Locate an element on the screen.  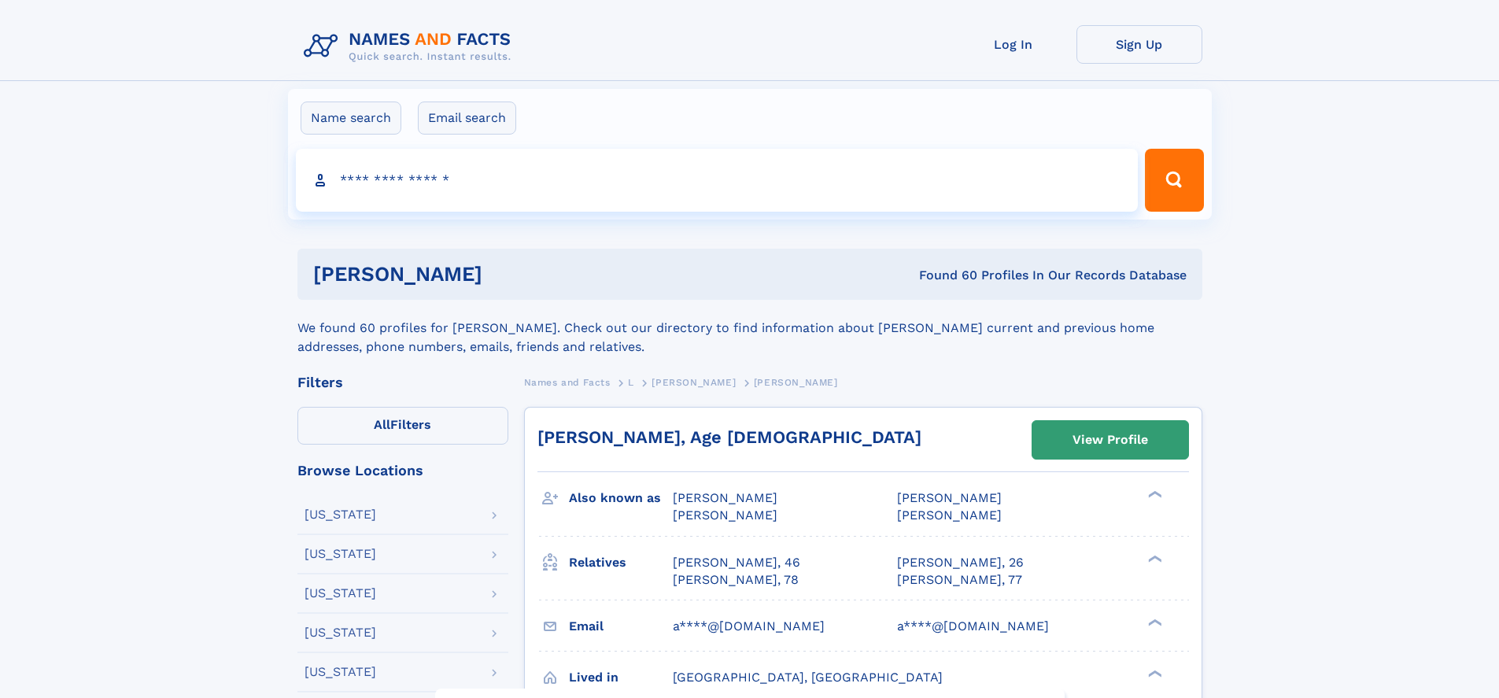
h3: Also known as is located at coordinates (621, 498).